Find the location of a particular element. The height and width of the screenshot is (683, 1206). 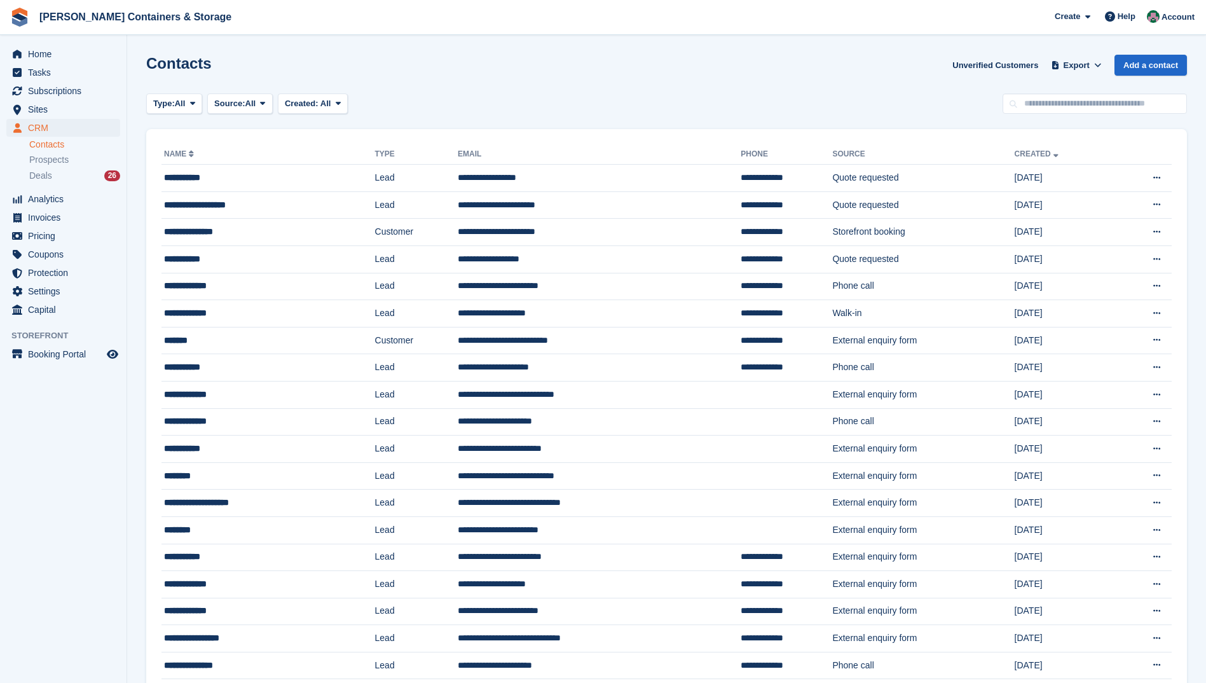

th: Source is located at coordinates (923, 155).